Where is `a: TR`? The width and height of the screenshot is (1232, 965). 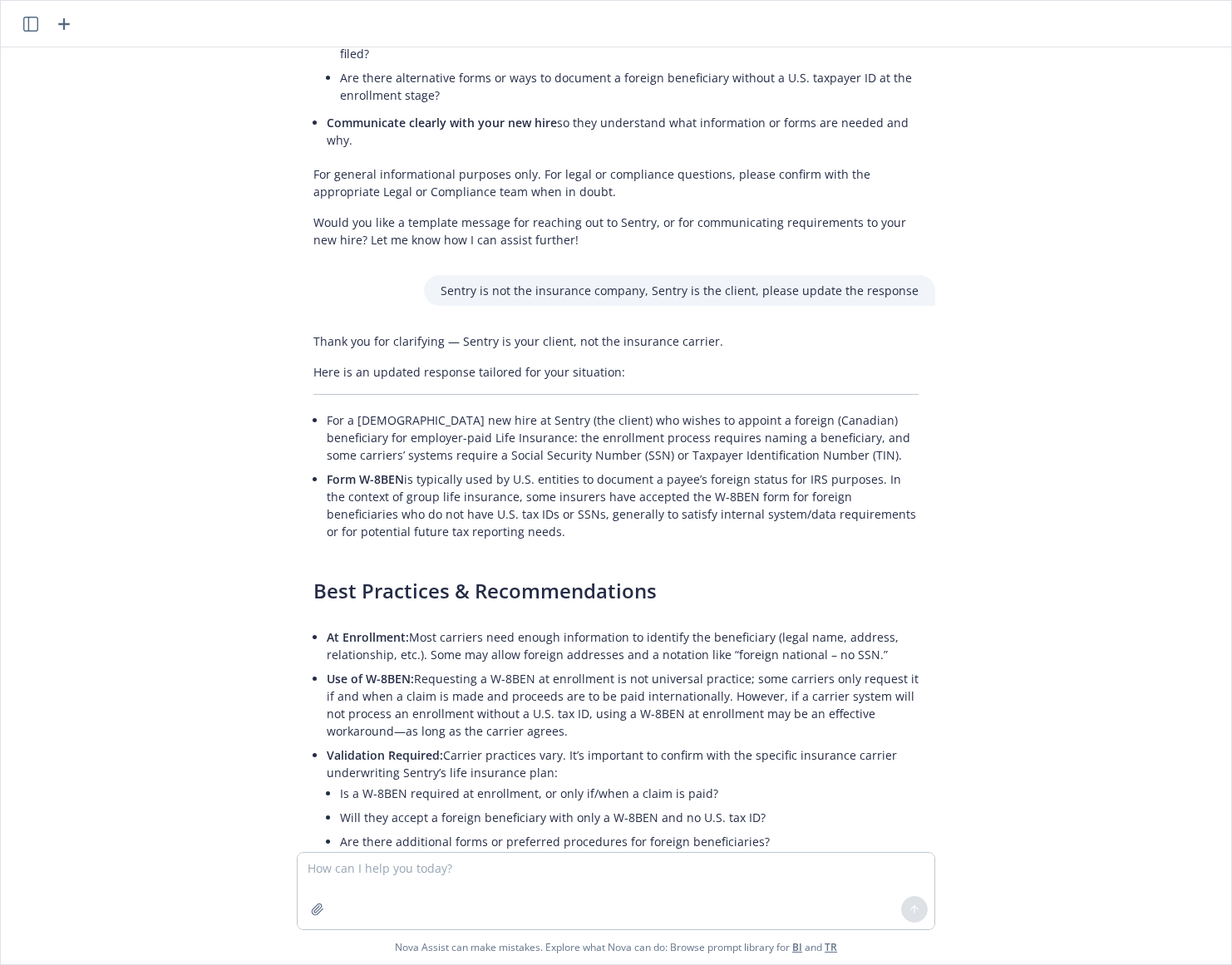
a: TR is located at coordinates (830, 947).